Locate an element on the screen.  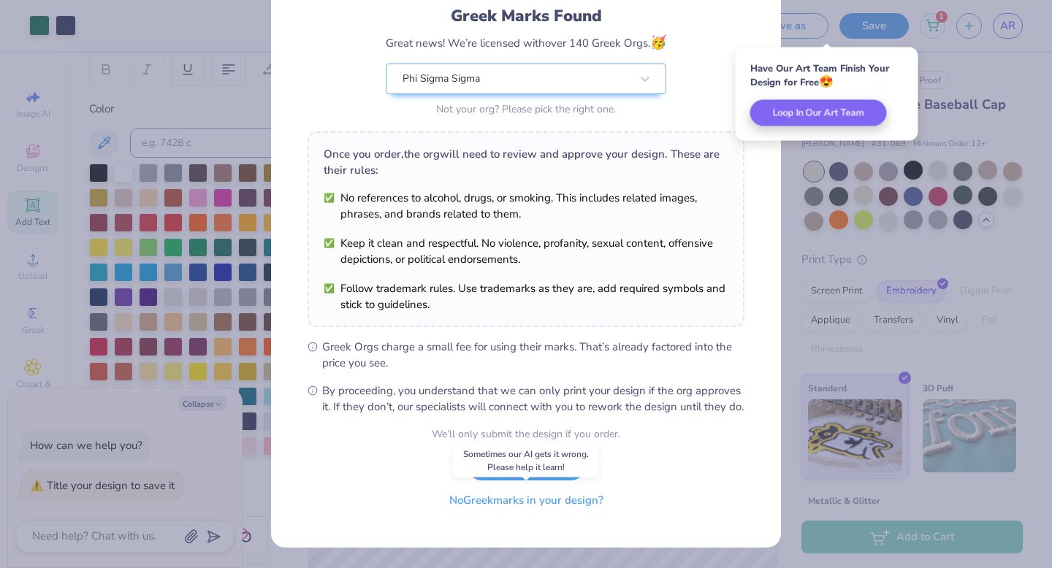
button: NoGreekmarks in your design? is located at coordinates (526, 500).